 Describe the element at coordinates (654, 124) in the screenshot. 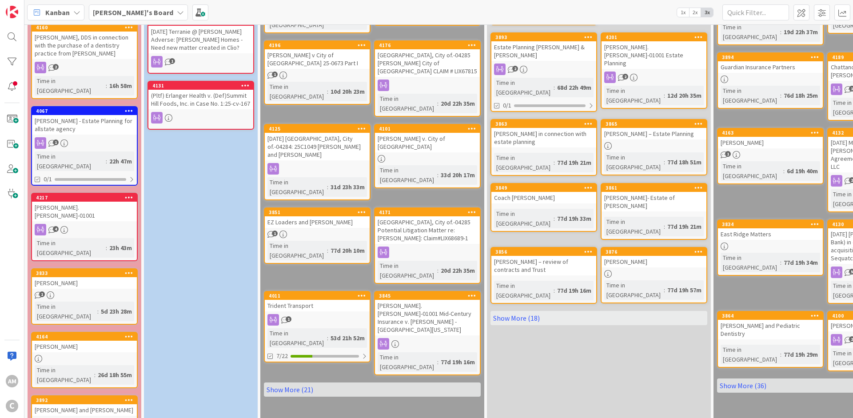

I see `div: 3865` at that location.